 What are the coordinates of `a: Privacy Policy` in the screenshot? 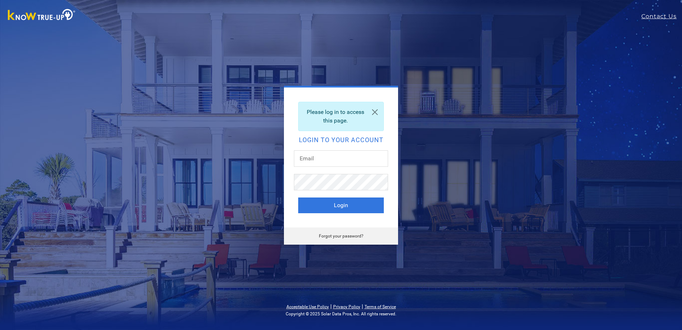 It's located at (347, 307).